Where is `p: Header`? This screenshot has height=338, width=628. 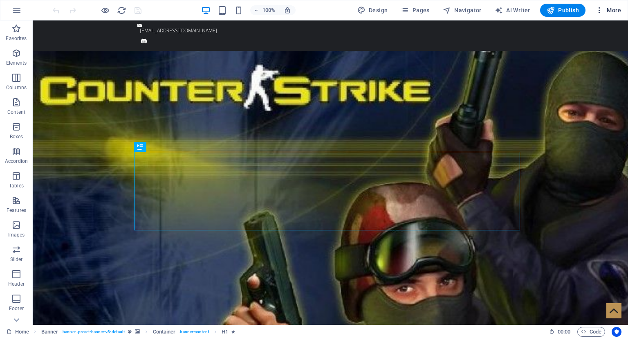 p: Header is located at coordinates (16, 284).